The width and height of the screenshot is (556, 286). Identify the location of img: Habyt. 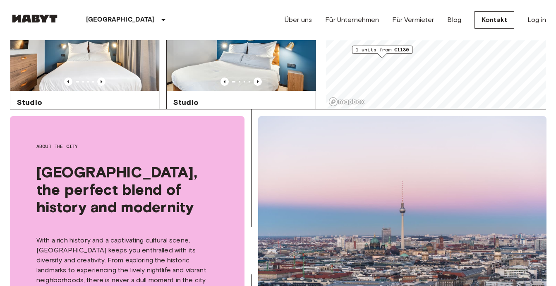
(35, 19).